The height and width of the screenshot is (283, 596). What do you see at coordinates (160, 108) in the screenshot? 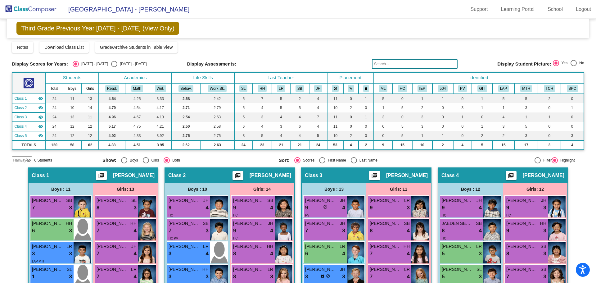
I see `td: 4.17` at bounding box center [160, 108].